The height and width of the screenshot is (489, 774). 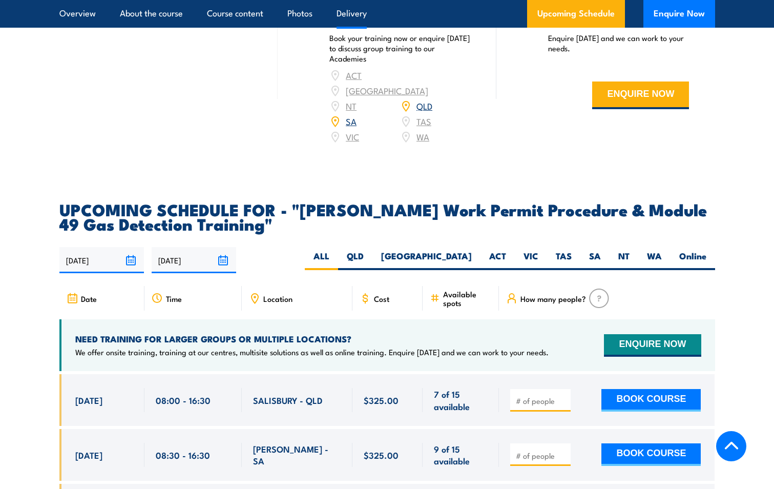 What do you see at coordinates (461, 400) in the screenshot?
I see `span: 7 of 15 available` at bounding box center [461, 400].